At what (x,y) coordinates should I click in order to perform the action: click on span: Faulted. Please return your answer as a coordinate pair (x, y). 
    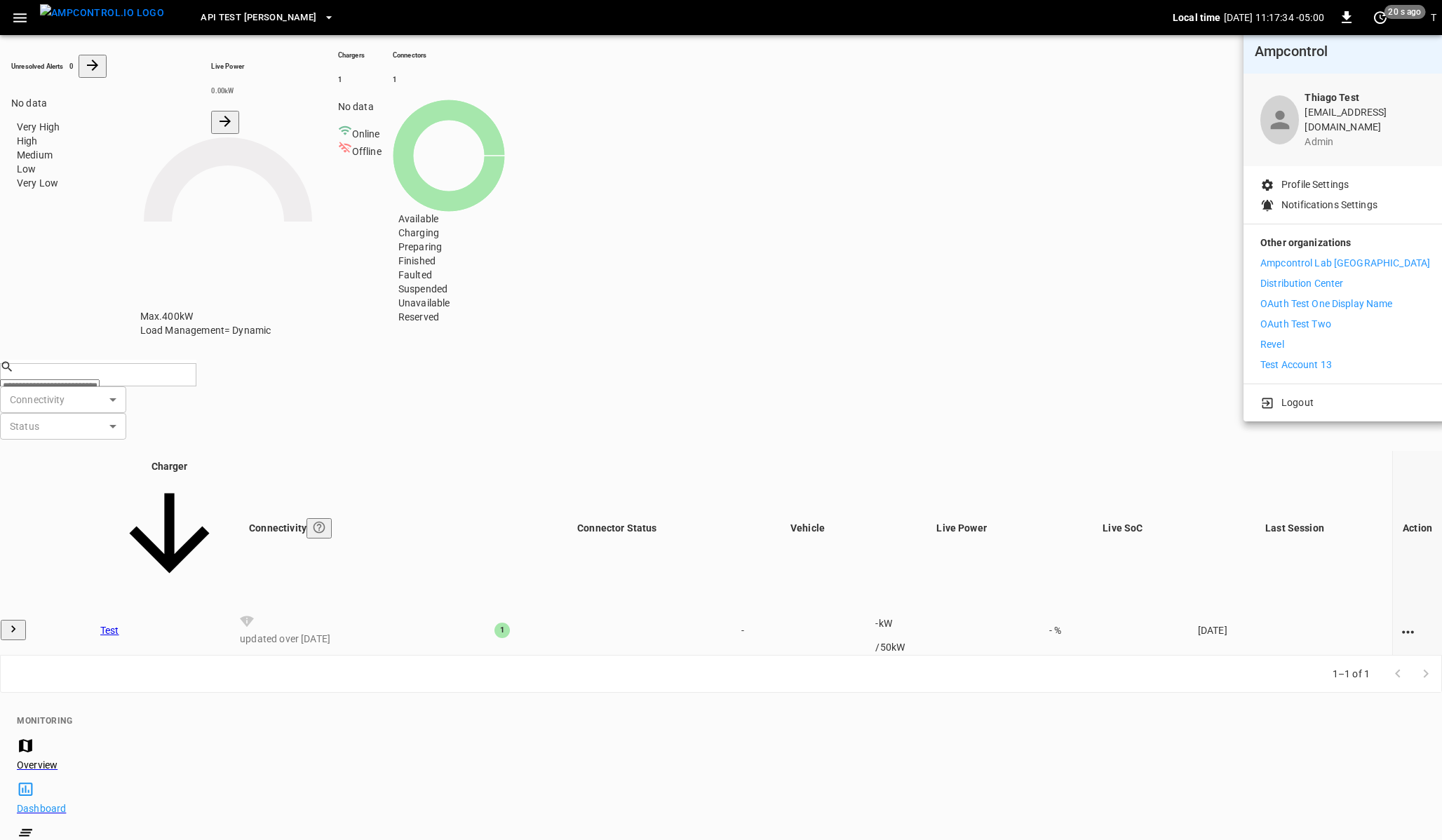
    Looking at the image, I should click on (415, 275).